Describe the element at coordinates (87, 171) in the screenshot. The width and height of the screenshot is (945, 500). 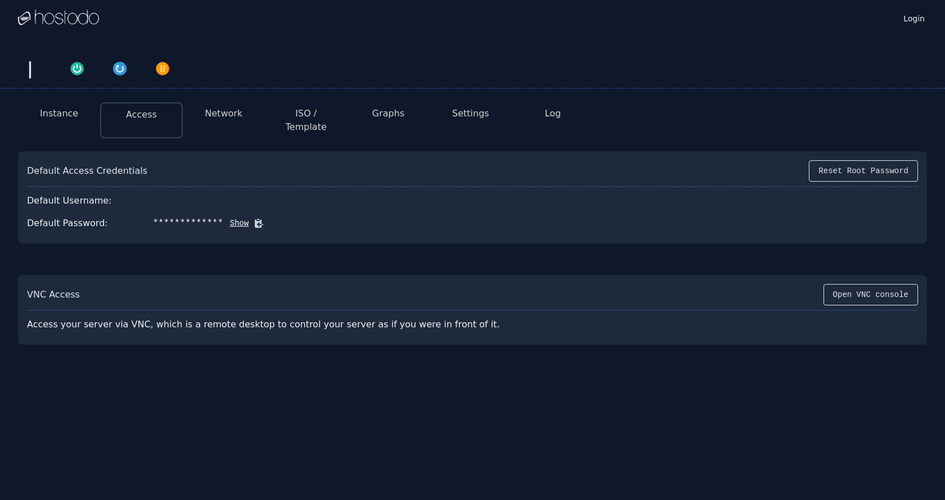
I see `div: Default Access Credentials` at that location.